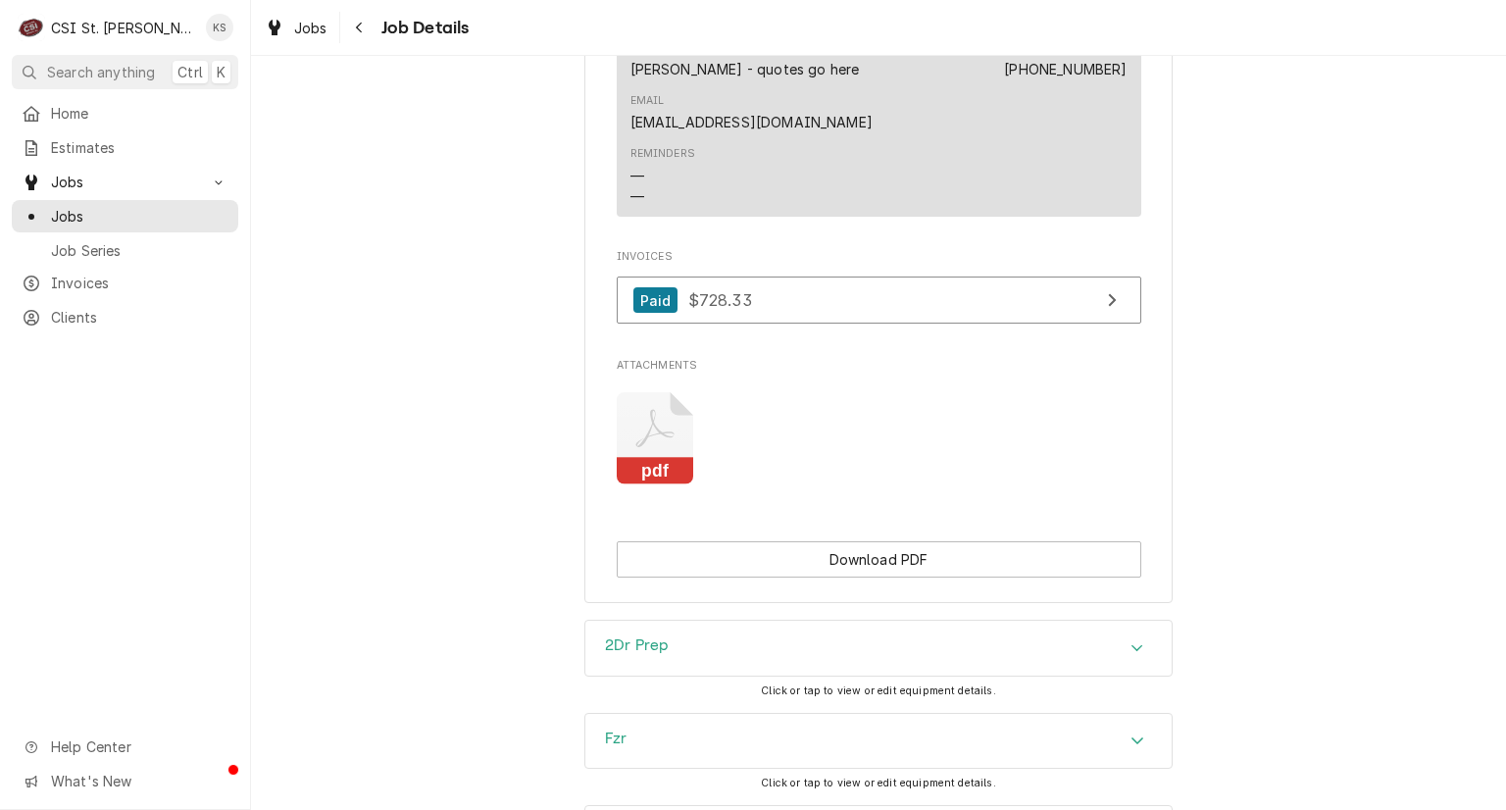 This screenshot has width=1506, height=810. I want to click on div: Invoices, so click(879, 291).